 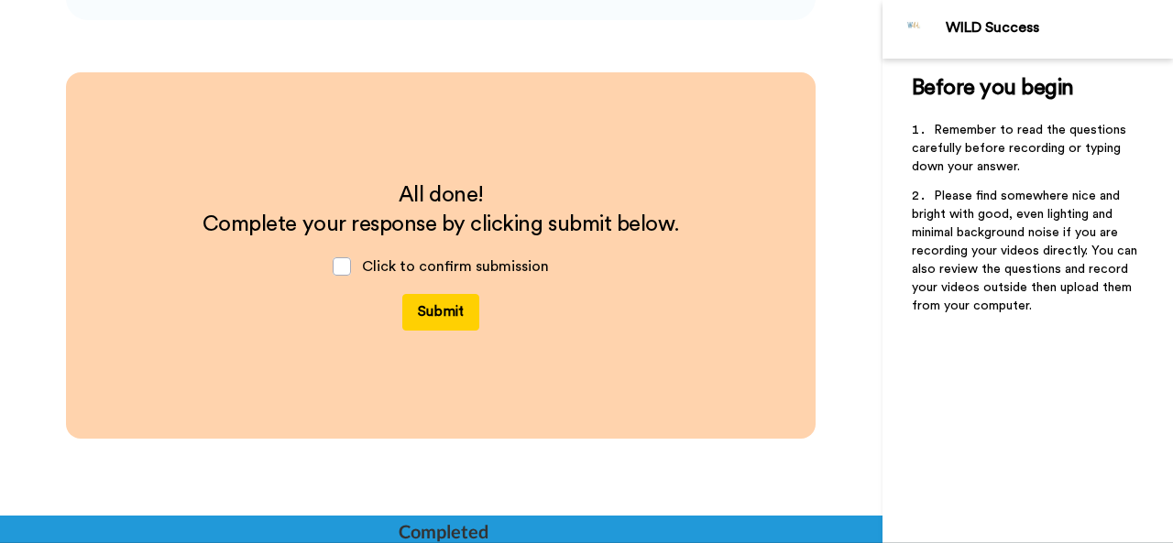 I want to click on button: Submit, so click(x=441, y=312).